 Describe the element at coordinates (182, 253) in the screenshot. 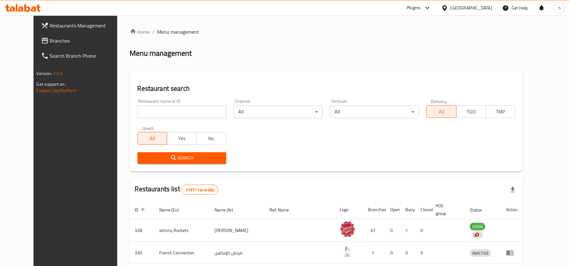

I see `td: French Connection` at that location.